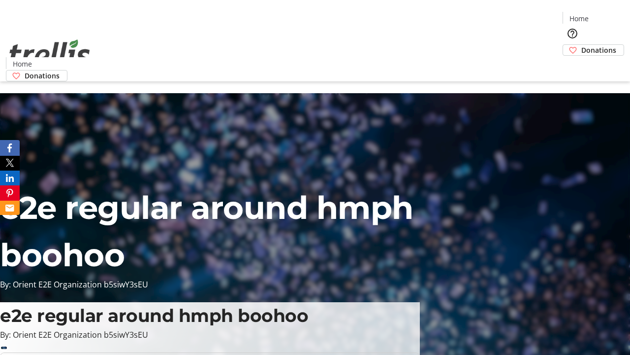 The width and height of the screenshot is (630, 355). What do you see at coordinates (573, 33) in the screenshot?
I see `button: Help` at bounding box center [573, 33].